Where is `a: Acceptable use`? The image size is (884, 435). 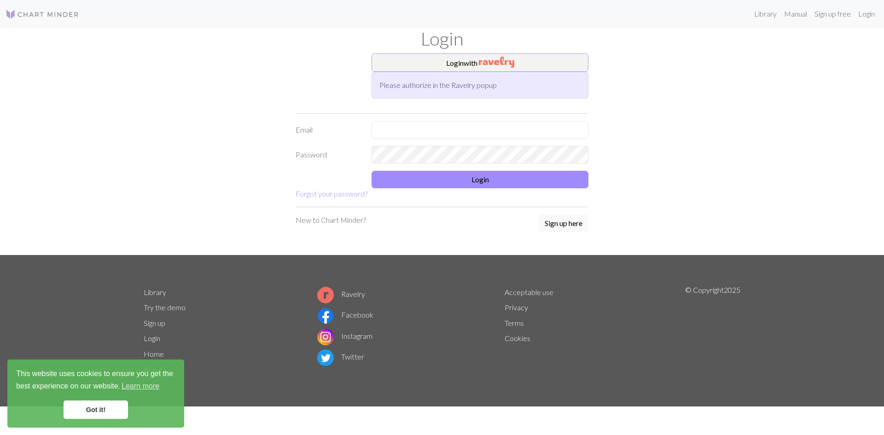
a: Acceptable use is located at coordinates (529, 292).